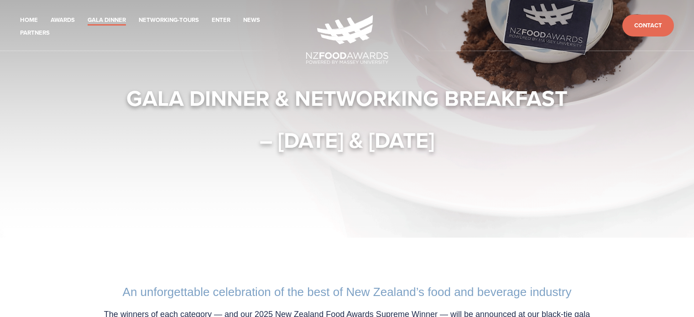 The height and width of the screenshot is (317, 694). Describe the element at coordinates (35, 33) in the screenshot. I see `a: Partners` at that location.